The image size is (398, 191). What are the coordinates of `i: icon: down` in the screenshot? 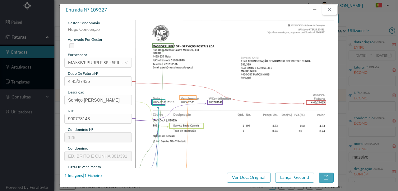 It's located at (126, 63).